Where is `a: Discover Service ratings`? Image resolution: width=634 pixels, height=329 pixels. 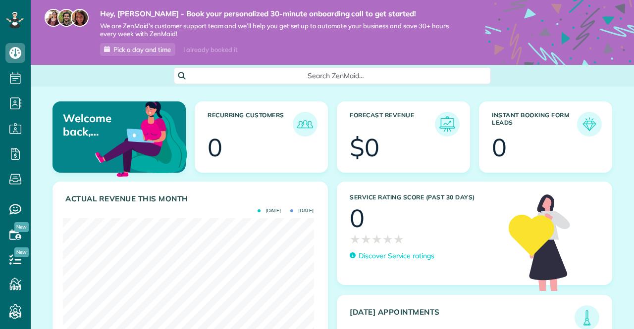
a: Discover Service ratings is located at coordinates (392, 256).